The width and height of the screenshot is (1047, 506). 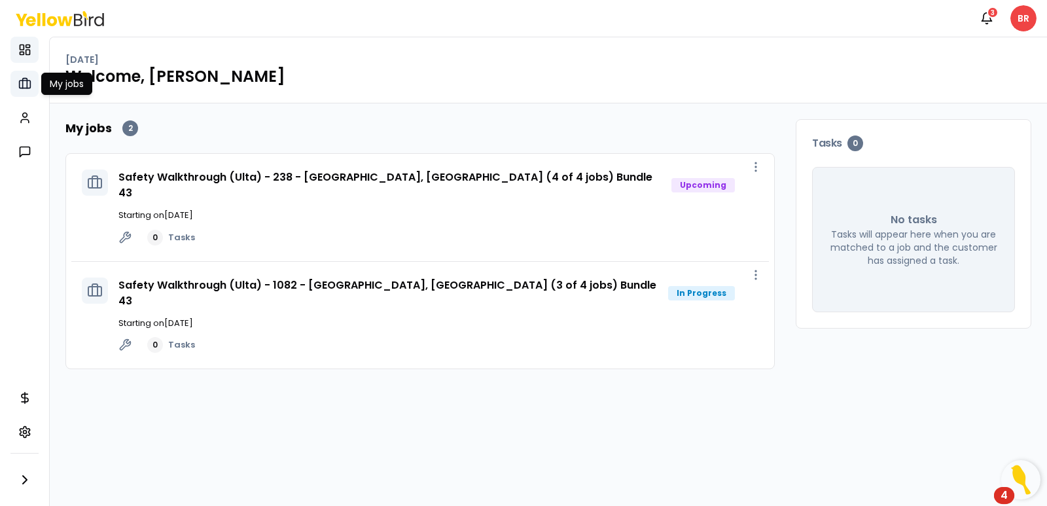 I want to click on div: Upcoming, so click(x=702, y=185).